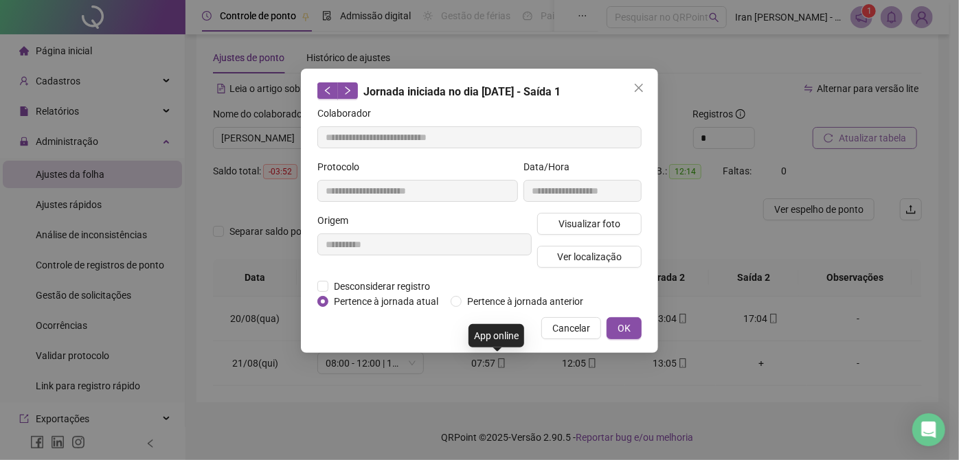 The image size is (959, 460). I want to click on button: left, so click(328, 91).